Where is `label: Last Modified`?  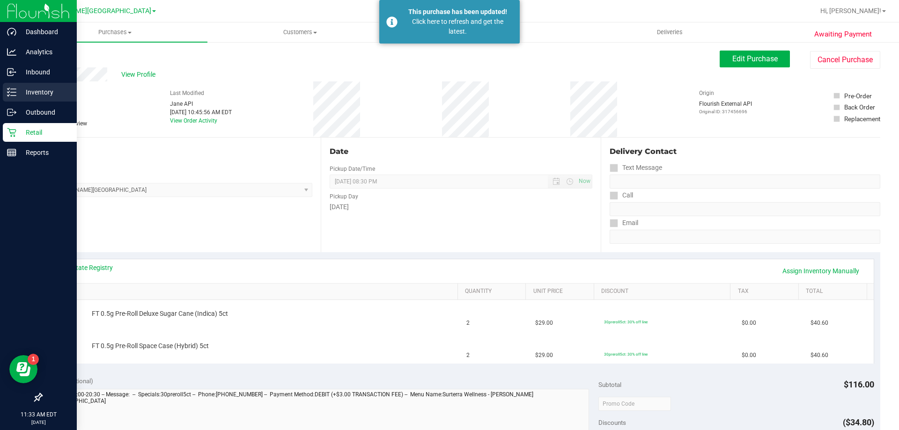 label: Last Modified is located at coordinates (187, 93).